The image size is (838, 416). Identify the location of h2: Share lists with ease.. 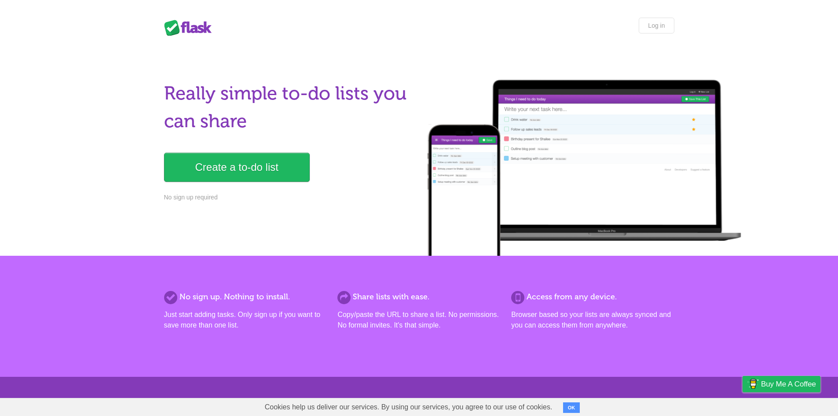
(419, 297).